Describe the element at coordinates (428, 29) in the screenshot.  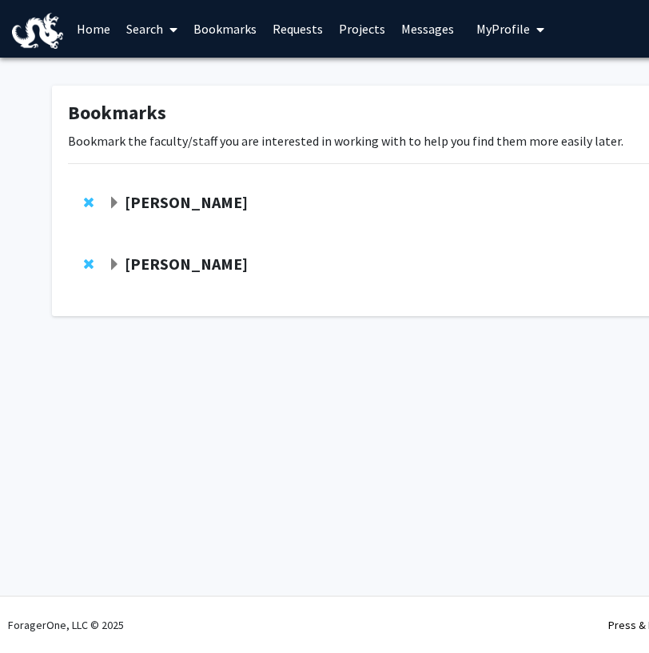
I see `a: Messages` at that location.